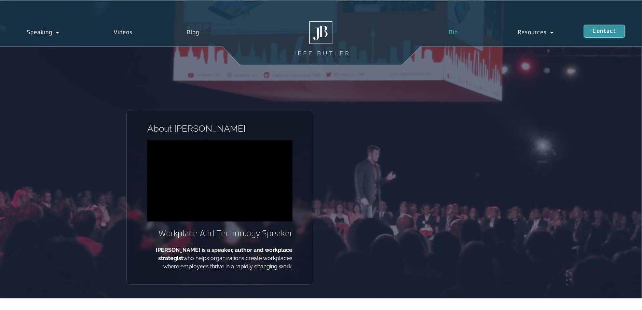 The height and width of the screenshot is (310, 642). I want to click on a: Videos, so click(123, 32).